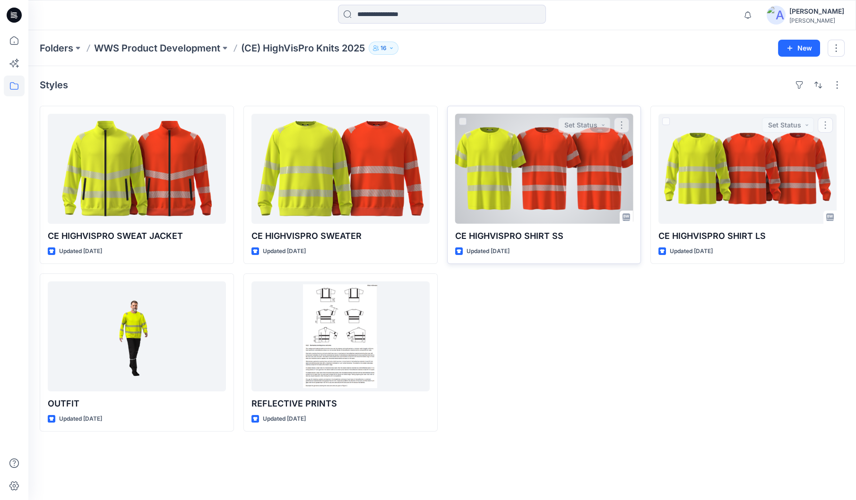 The height and width of the screenshot is (500, 856). I want to click on p: OUTFIT, so click(137, 404).